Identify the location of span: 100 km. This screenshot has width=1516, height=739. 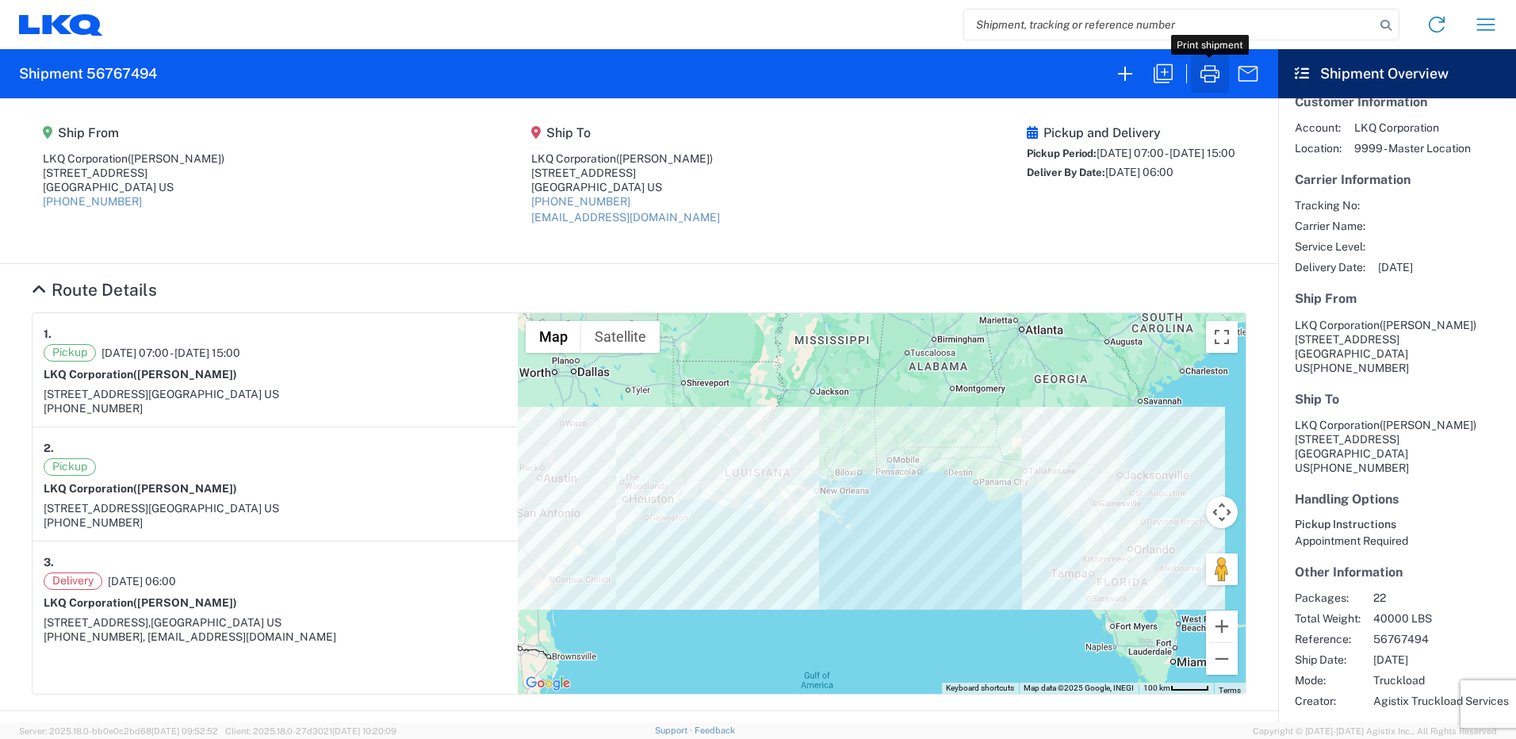
(1157, 688).